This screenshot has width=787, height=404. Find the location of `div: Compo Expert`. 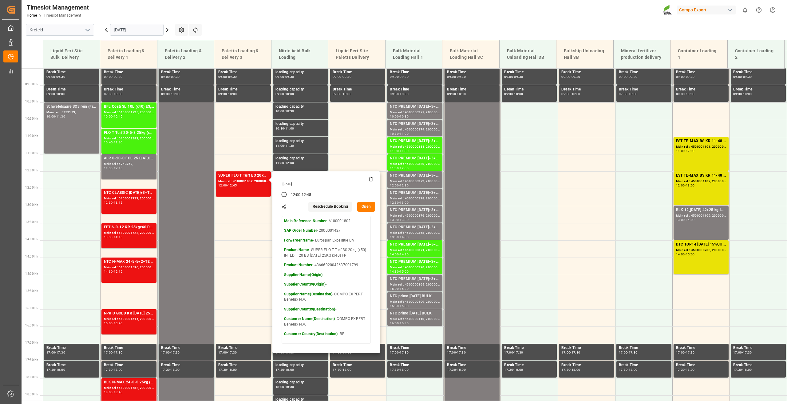

div: Compo Expert is located at coordinates (706, 10).